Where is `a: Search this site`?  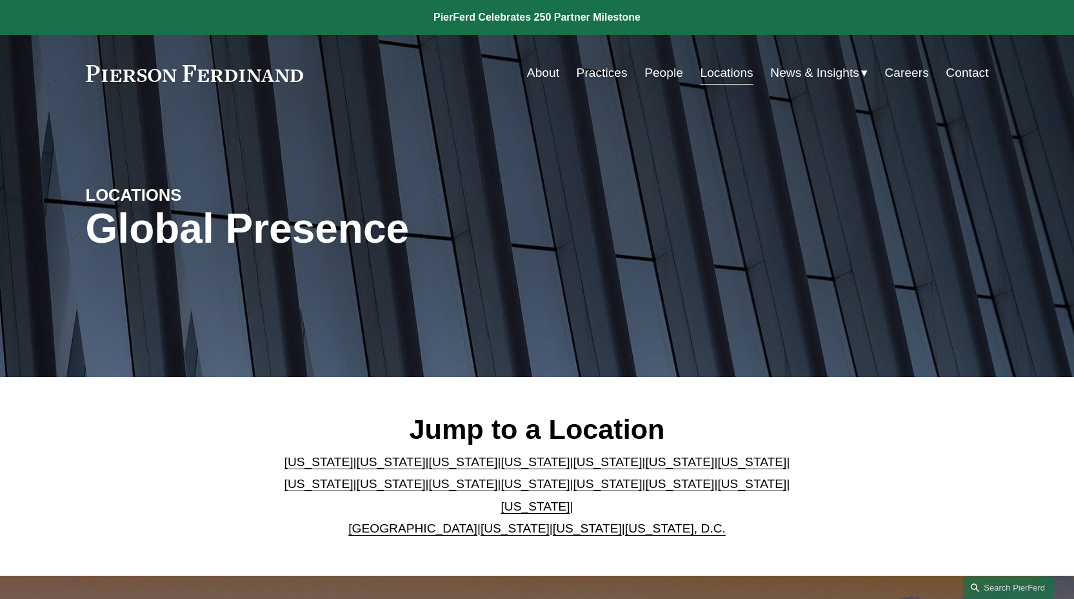
a: Search this site is located at coordinates (1008, 587).